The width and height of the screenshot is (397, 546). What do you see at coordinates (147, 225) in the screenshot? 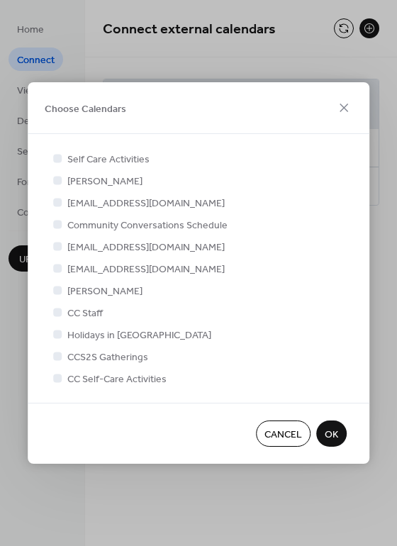
I see `span: Community Conversations Schedule` at bounding box center [147, 225].